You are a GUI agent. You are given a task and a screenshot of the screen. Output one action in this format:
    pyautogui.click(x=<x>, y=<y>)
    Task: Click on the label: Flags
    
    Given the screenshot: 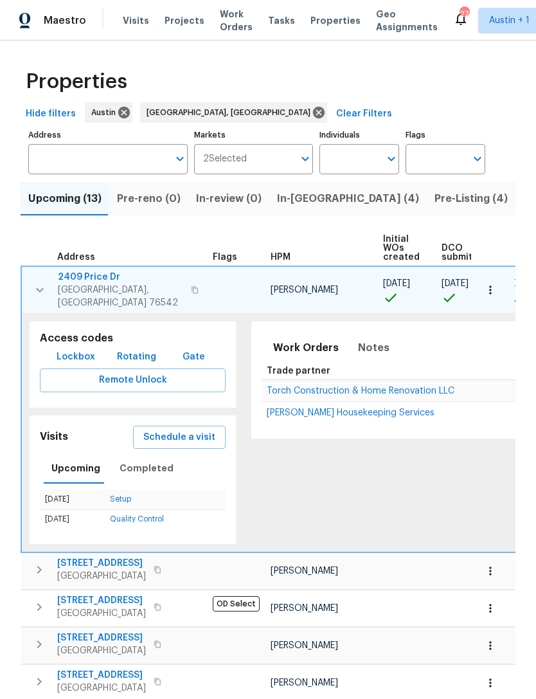 What is the action you would take?
    pyautogui.click(x=446, y=135)
    